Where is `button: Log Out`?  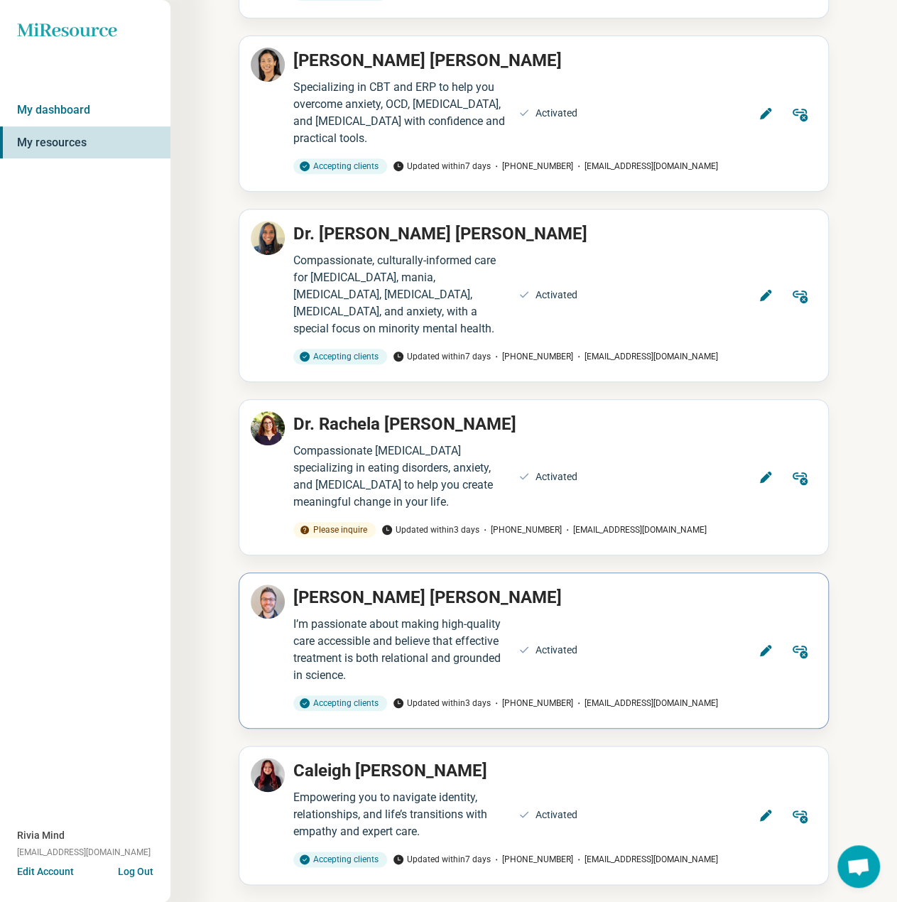 button: Log Out is located at coordinates (136, 870).